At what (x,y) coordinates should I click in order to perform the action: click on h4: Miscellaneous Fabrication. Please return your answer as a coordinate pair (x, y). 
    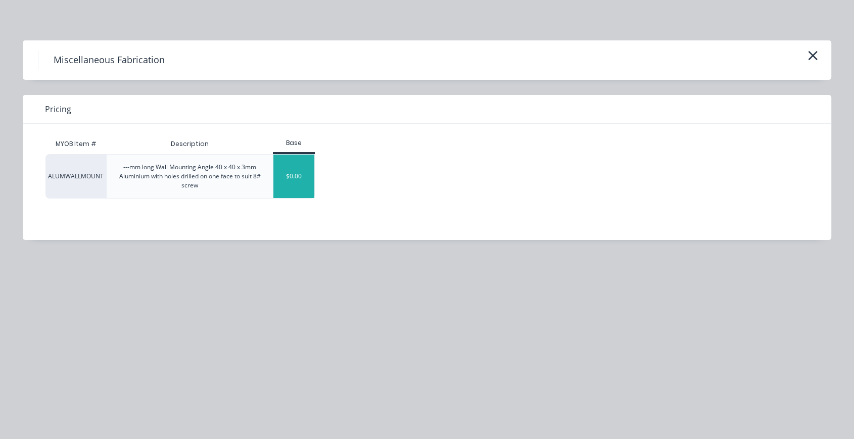
    Looking at the image, I should click on (109, 60).